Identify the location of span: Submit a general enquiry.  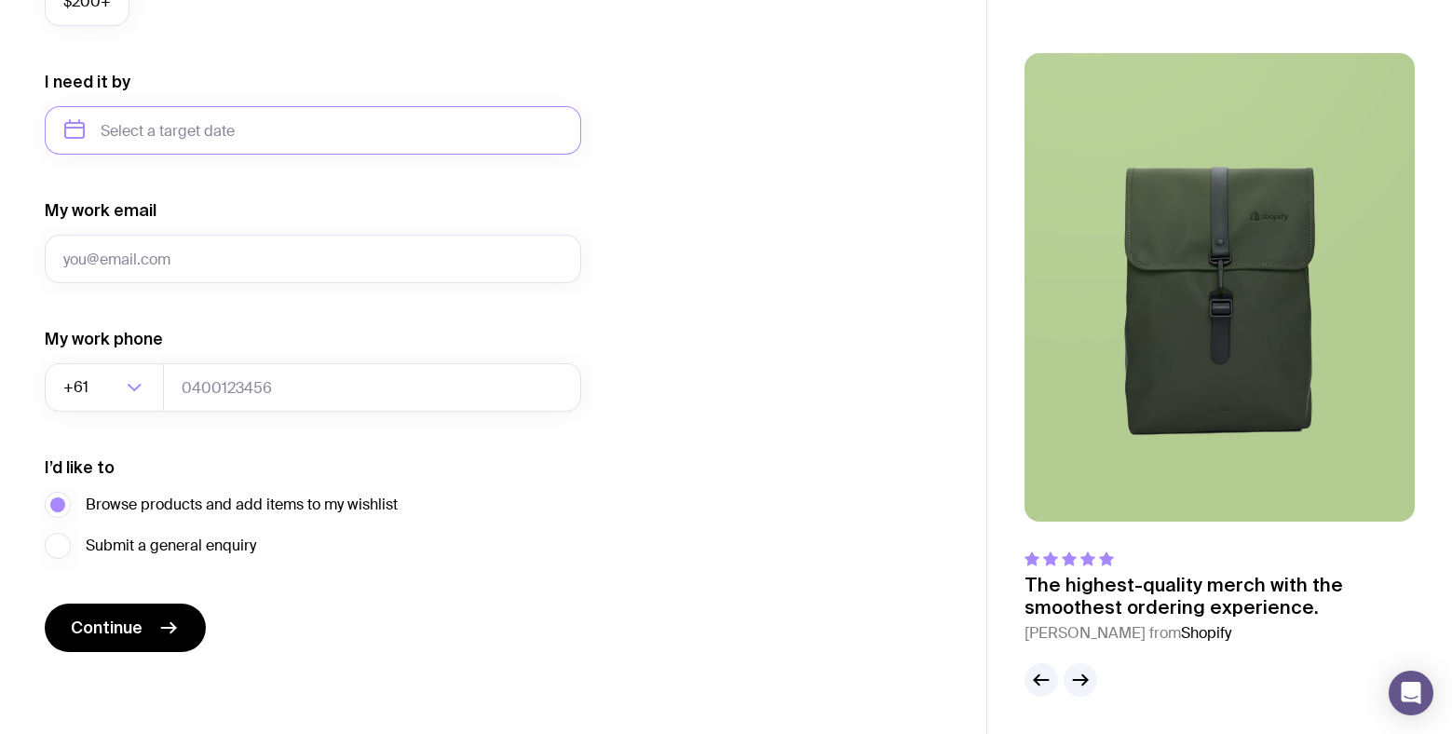
(170, 546).